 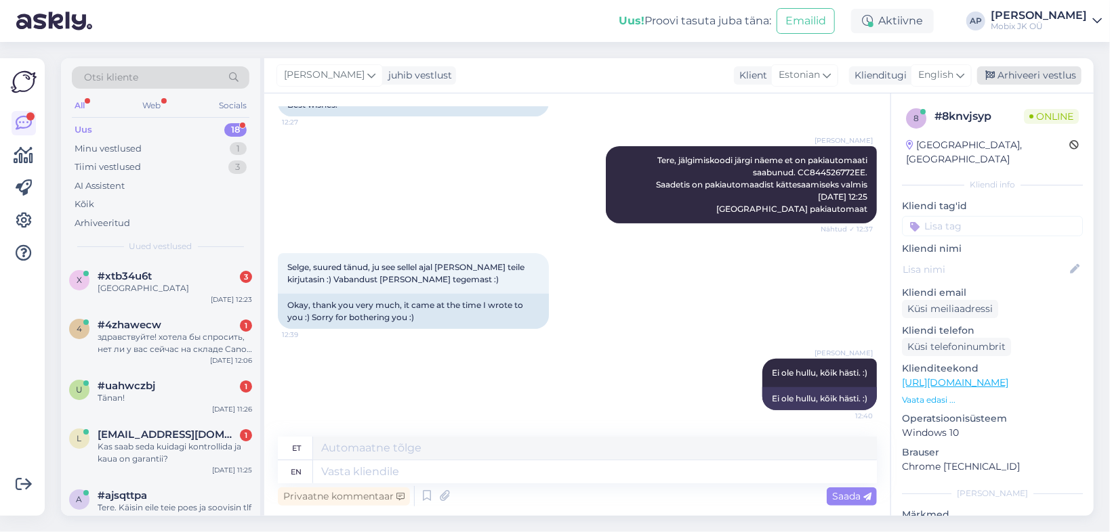 I want to click on div: Uus, so click(x=83, y=130).